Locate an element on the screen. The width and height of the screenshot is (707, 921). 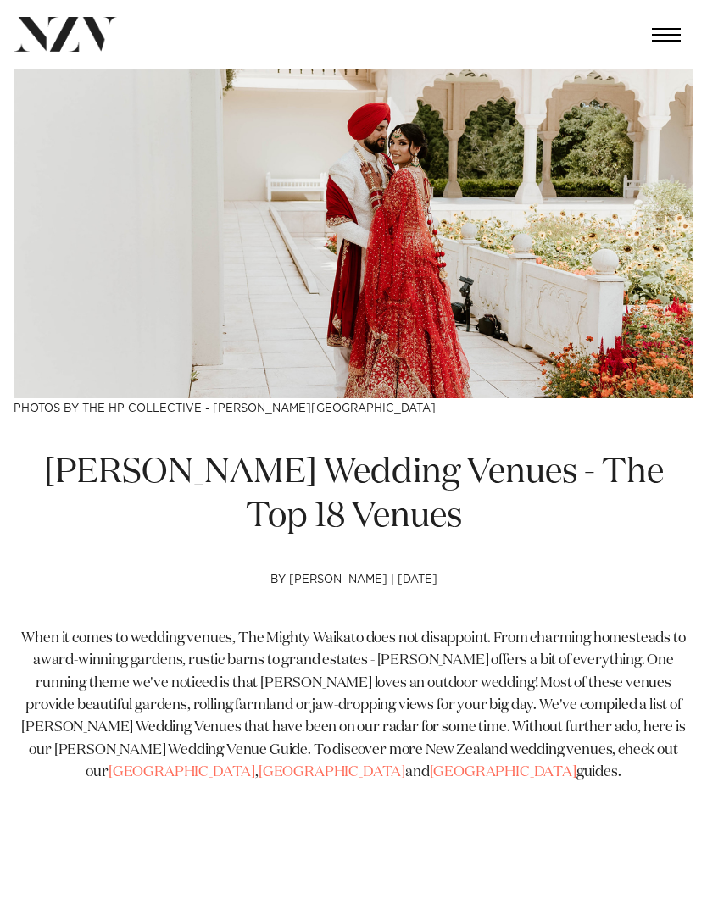
img: Hamilton Wedding Venues - The Top 18 Venues is located at coordinates (353, 233).